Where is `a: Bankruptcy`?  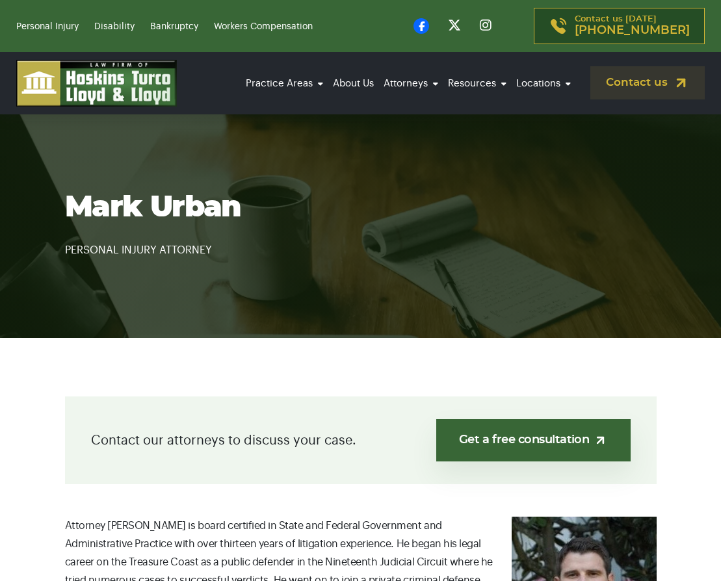 a: Bankruptcy is located at coordinates (174, 27).